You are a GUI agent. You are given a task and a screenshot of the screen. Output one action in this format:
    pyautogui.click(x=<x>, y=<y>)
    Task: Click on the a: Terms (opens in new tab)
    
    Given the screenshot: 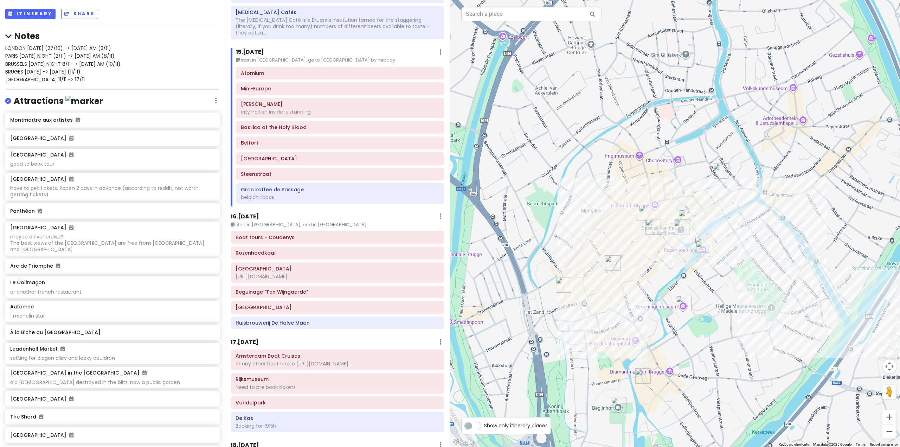 What is the action you would take?
    pyautogui.click(x=860, y=444)
    